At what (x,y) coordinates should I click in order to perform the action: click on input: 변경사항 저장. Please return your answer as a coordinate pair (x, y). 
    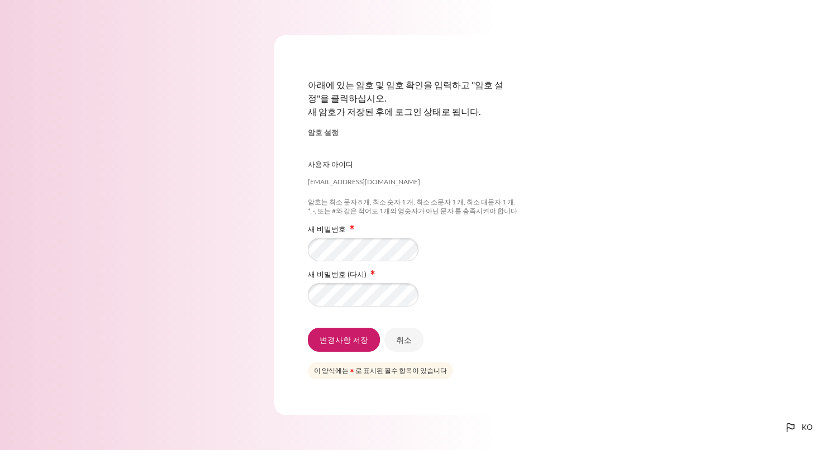
    Looking at the image, I should click on (344, 340).